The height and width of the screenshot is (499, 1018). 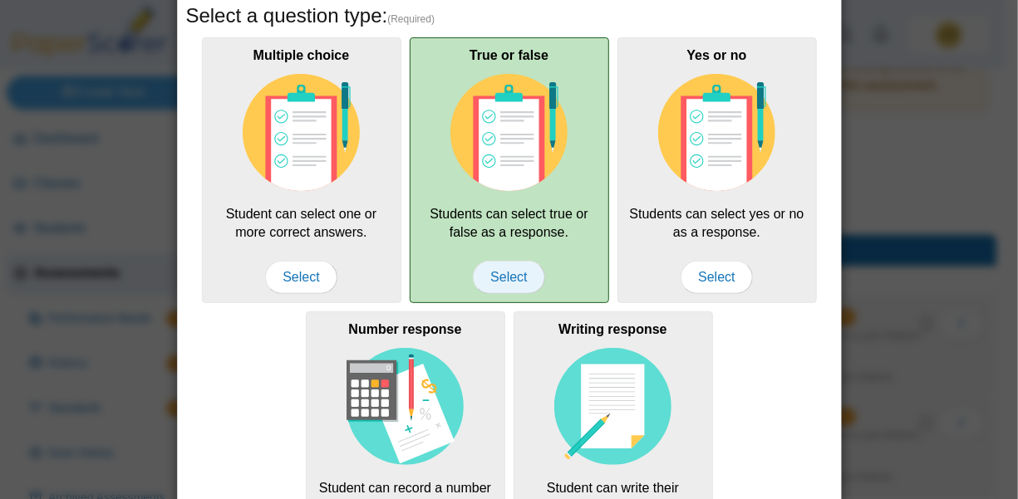 What do you see at coordinates (410, 19) in the screenshot?
I see `span: (Required)` at bounding box center [410, 19].